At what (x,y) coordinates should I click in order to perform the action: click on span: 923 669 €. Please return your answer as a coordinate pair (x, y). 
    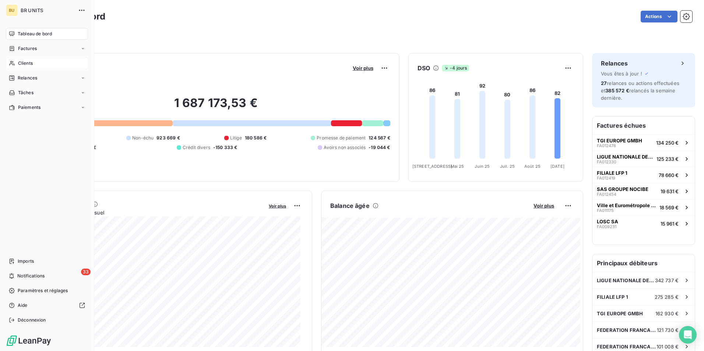
    Looking at the image, I should click on (168, 138).